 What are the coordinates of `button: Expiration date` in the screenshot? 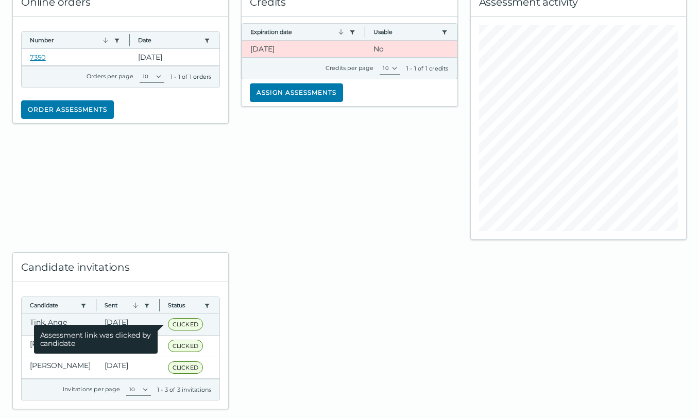 It's located at (298, 32).